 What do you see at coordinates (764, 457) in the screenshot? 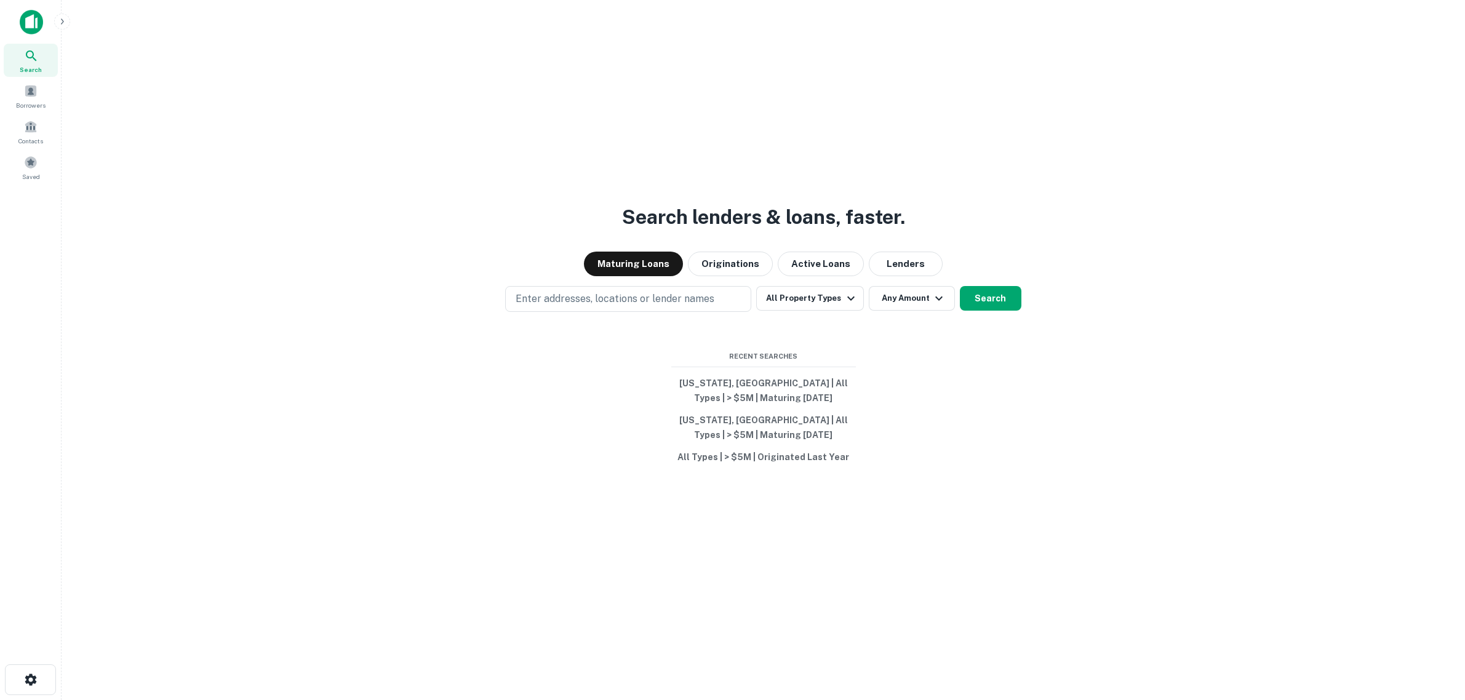
I see `button: All Types | > $5M | Originated Last Year` at bounding box center [764, 457].